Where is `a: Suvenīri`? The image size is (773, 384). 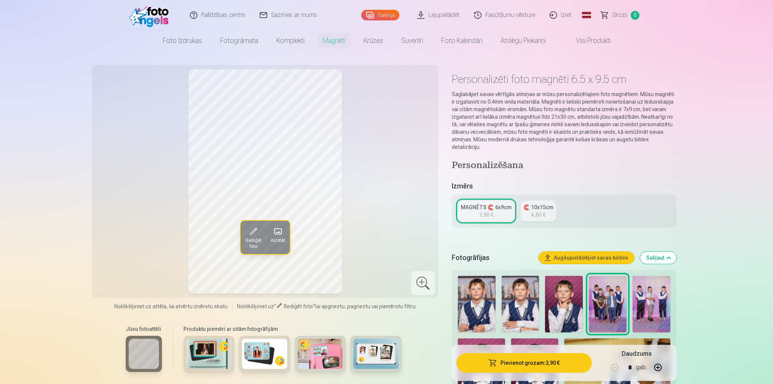
a: Suvenīri is located at coordinates (412, 41).